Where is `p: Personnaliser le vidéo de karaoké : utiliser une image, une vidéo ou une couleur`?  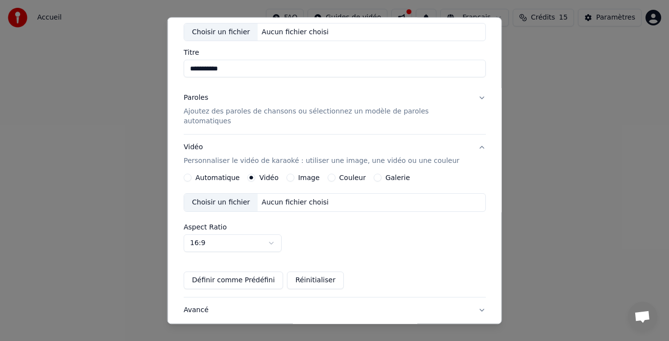 p: Personnaliser le vidéo de karaoké : utiliser une image, une vidéo ou une couleur is located at coordinates (321, 162).